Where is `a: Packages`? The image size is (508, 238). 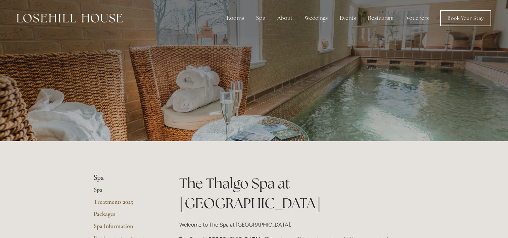
a: Packages is located at coordinates (126, 216).